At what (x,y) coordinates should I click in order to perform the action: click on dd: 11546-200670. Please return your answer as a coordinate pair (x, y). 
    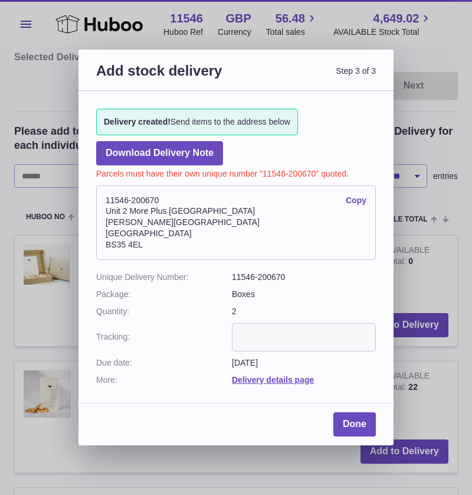
    Looking at the image, I should click on (304, 277).